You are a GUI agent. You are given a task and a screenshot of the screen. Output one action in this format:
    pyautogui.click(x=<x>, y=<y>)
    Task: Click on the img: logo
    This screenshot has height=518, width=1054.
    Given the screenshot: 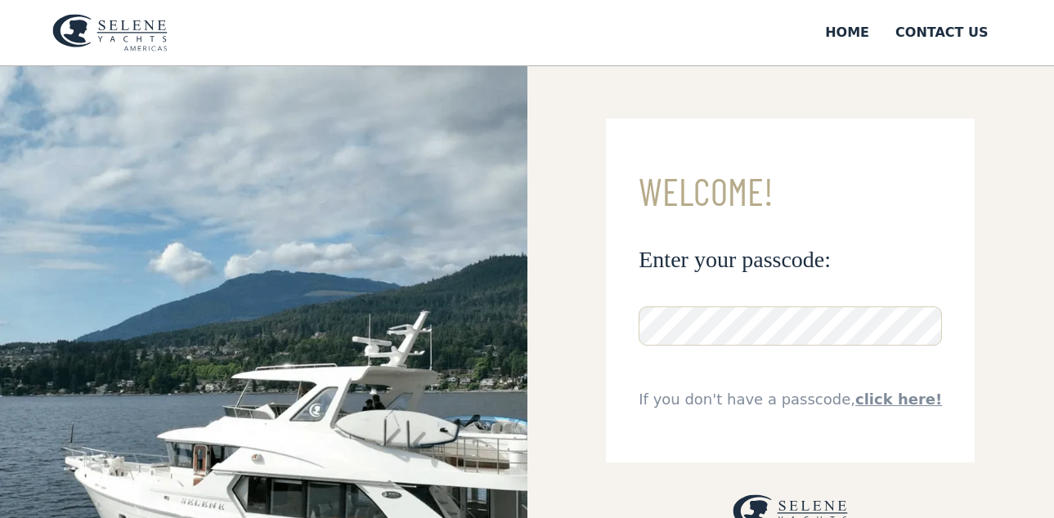 What is the action you would take?
    pyautogui.click(x=110, y=33)
    